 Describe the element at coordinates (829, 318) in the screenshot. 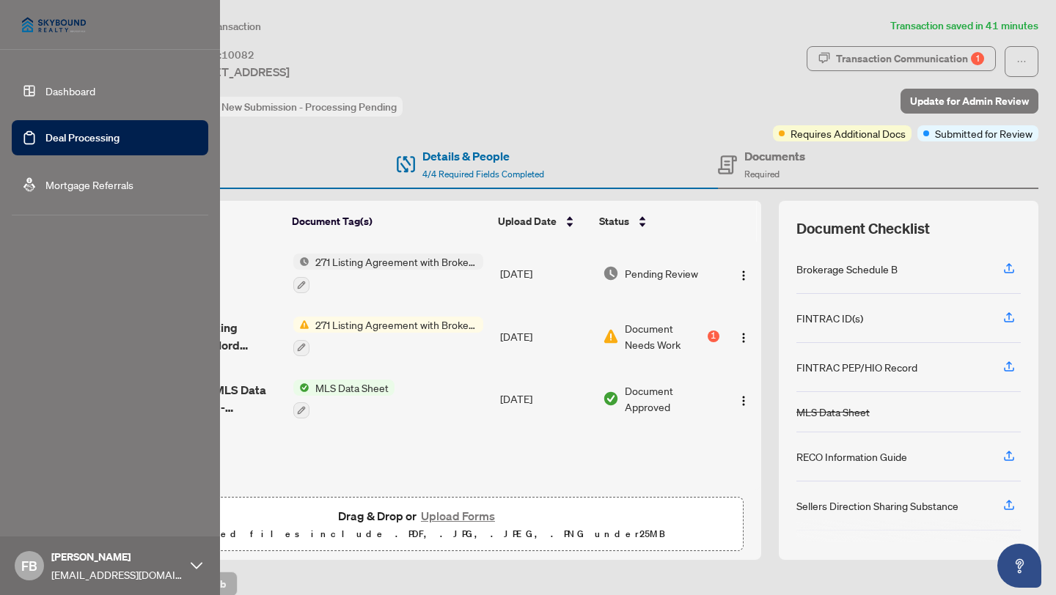

I see `div: FINTRAC ID(s)` at that location.